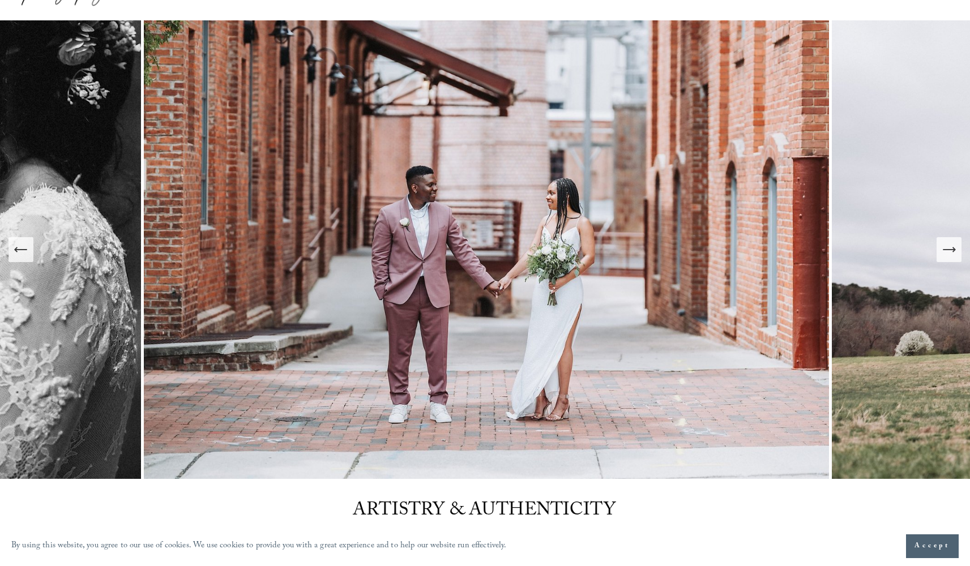 Image resolution: width=970 pixels, height=566 pixels. Describe the element at coordinates (487, 250) in the screenshot. I see `img: Industrial Elopement Photography in North Carolina` at that location.